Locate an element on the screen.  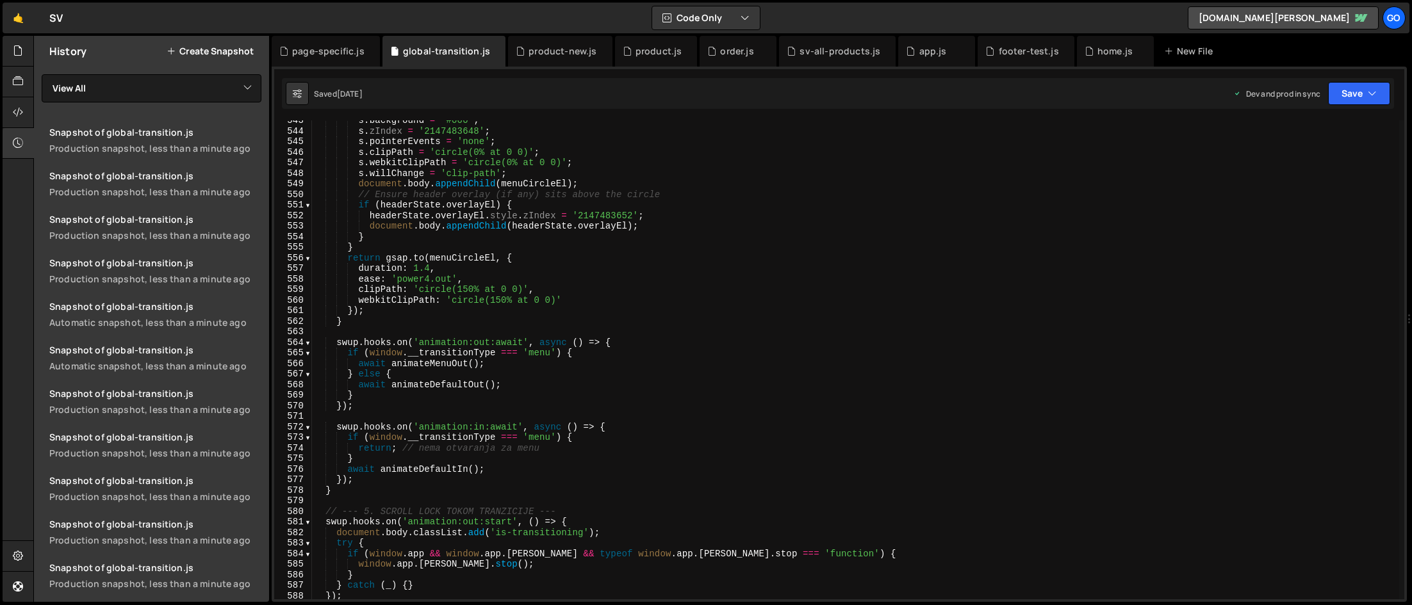
div: 564 is located at coordinates (293, 343).